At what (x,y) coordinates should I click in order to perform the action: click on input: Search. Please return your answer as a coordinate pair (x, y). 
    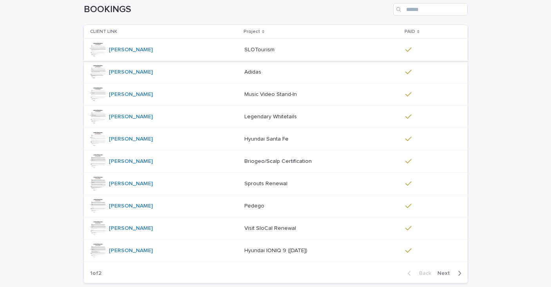
    Looking at the image, I should click on (430, 9).